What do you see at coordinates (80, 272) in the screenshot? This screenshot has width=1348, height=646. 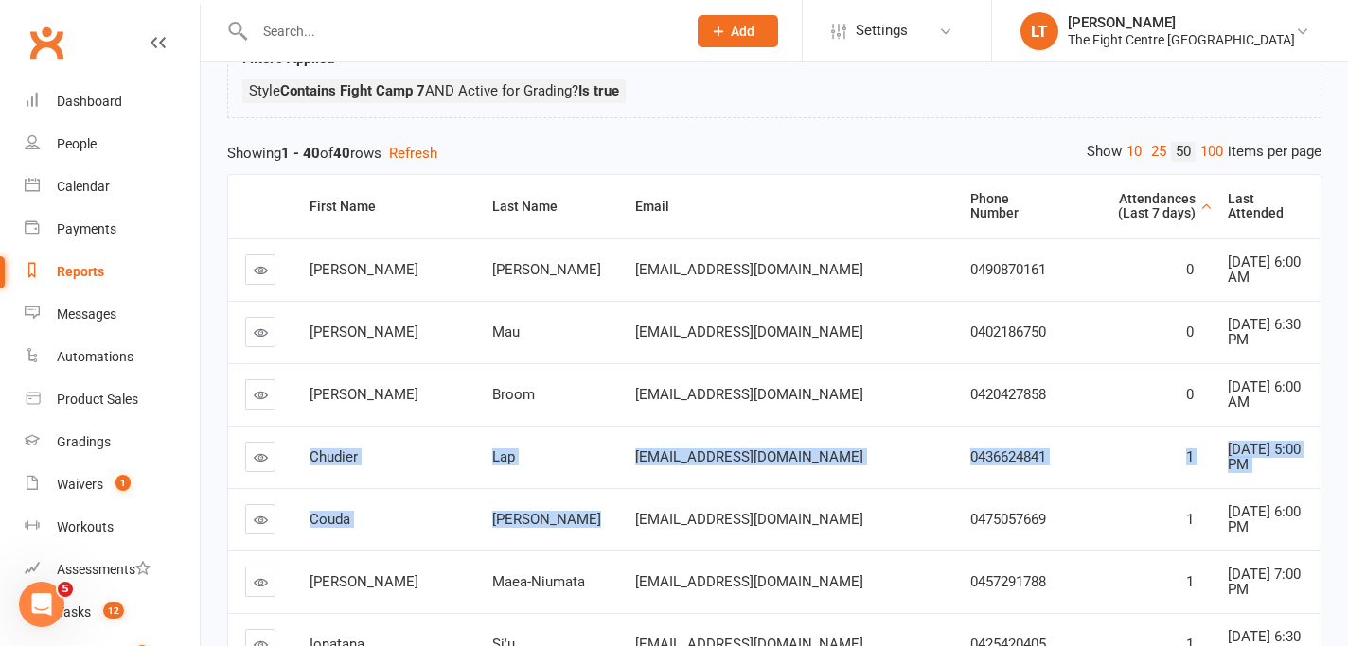 I see `div: Reports` at bounding box center [80, 272].